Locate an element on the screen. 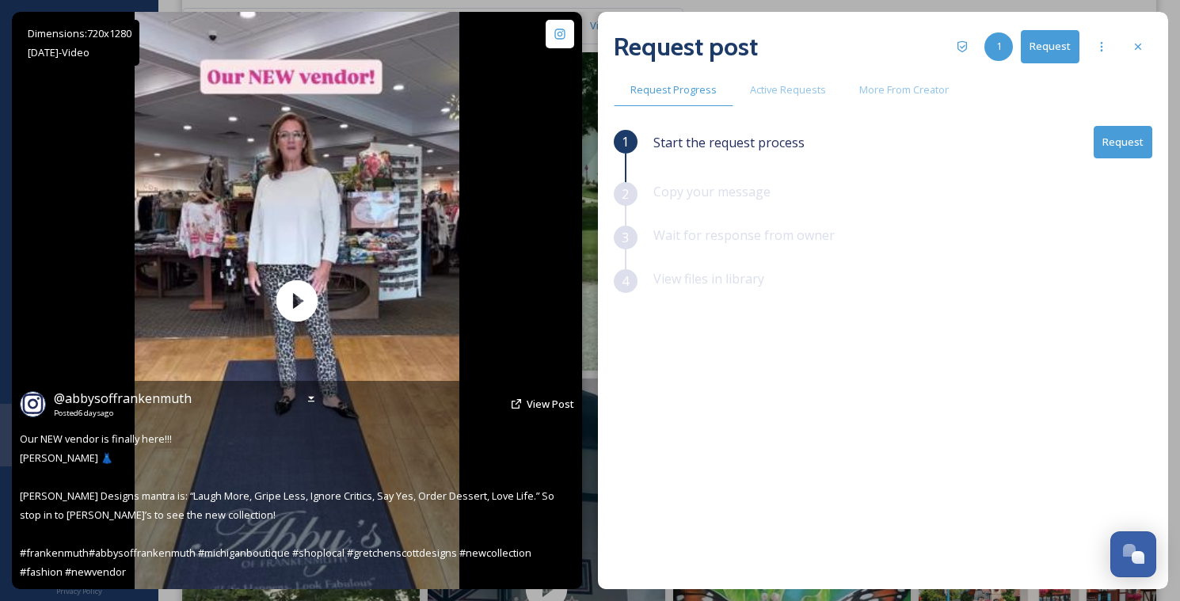 The height and width of the screenshot is (601, 1180). h2: Request post is located at coordinates (686, 47).